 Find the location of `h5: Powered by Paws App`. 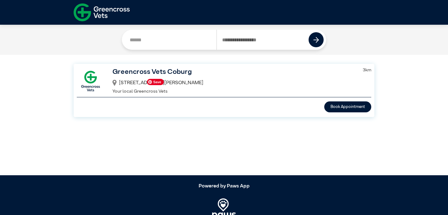

h5: Powered by Paws App is located at coordinates (224, 186).